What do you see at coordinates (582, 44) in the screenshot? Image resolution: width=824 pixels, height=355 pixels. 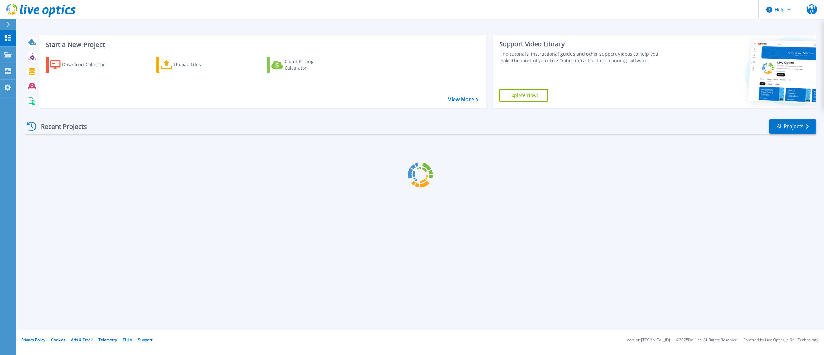 I see `div: Support Video Library` at bounding box center [582, 44].